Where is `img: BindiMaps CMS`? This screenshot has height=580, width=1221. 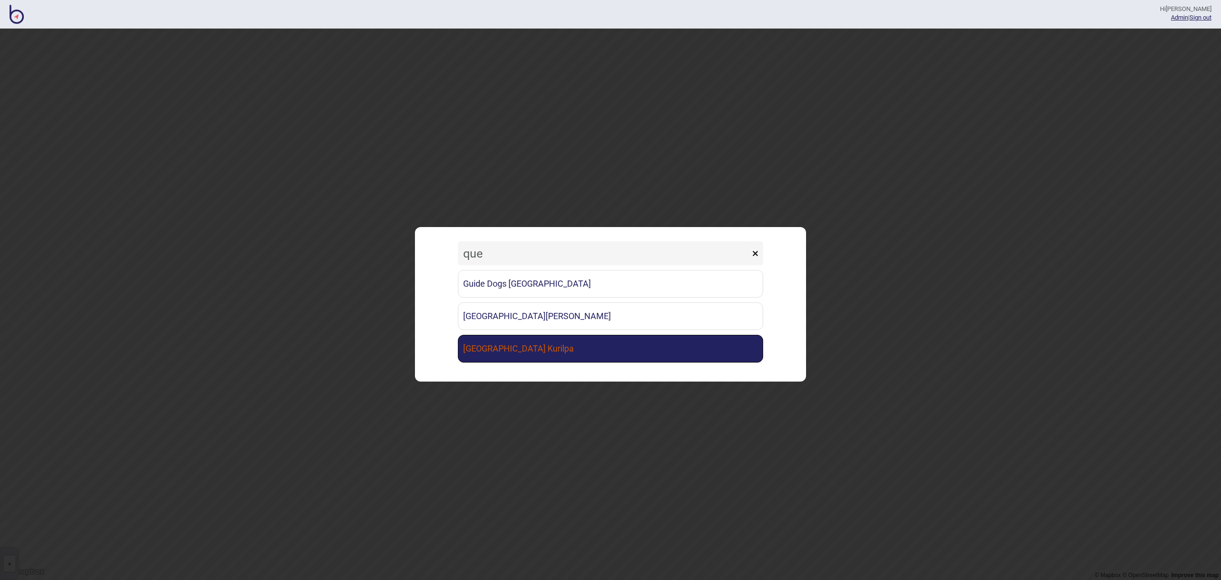 img: BindiMaps CMS is located at coordinates (17, 14).